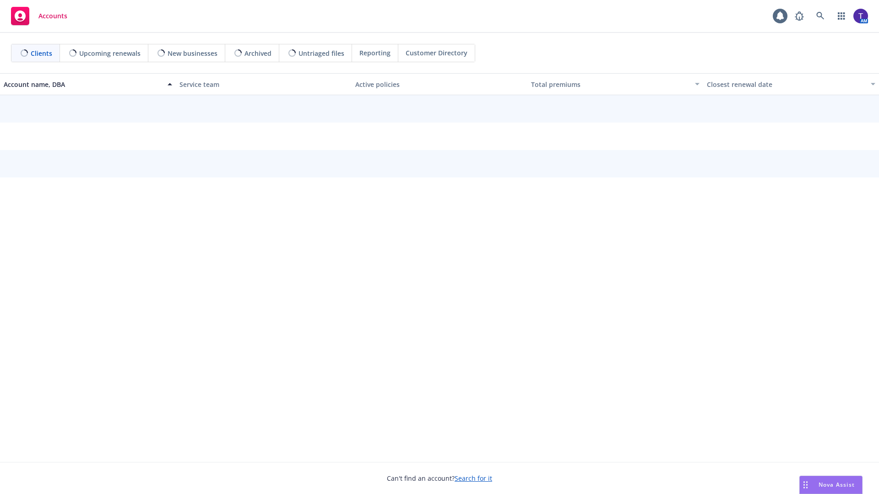 The height and width of the screenshot is (494, 879). What do you see at coordinates (473, 478) in the screenshot?
I see `a: Search for it` at bounding box center [473, 478].